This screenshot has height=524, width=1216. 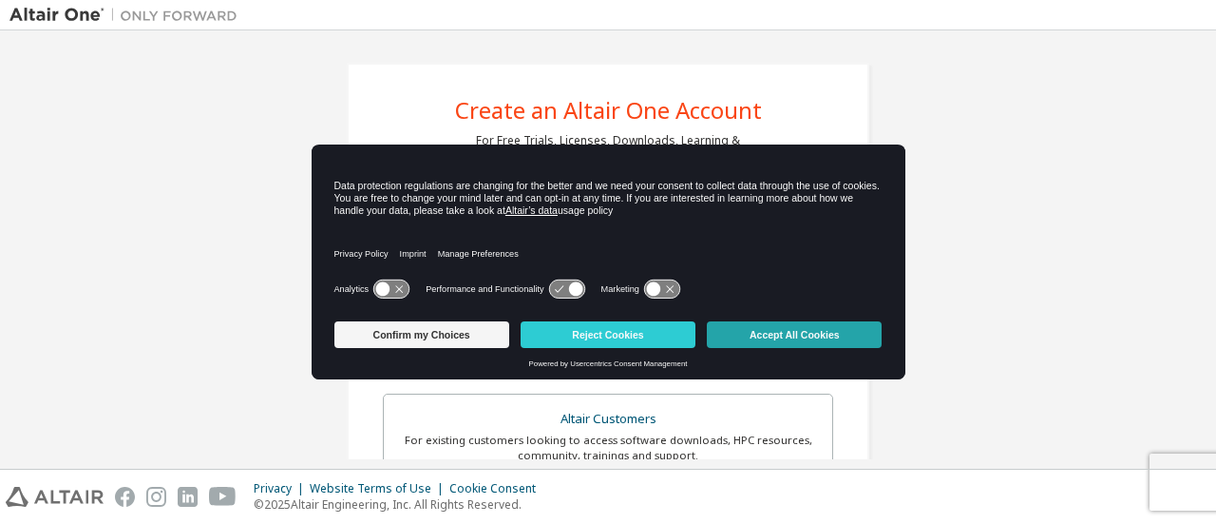 What do you see at coordinates (608, 148) in the screenshot?
I see `div: For Free Trials, Licenses, Downloads, Learning & Documentation and so much more.` at bounding box center [608, 148].